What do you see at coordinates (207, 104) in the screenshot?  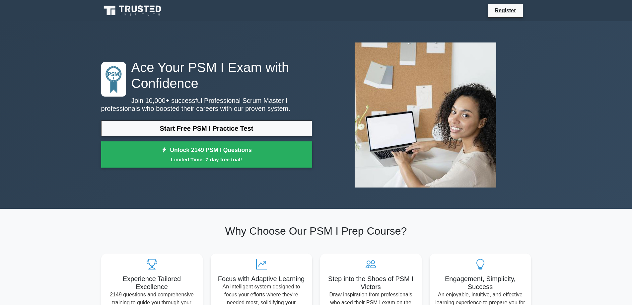 I see `p: Join 10,000+ successful Professional Scrum Master I professionals who boosted their careers with ...` at bounding box center [207, 104].